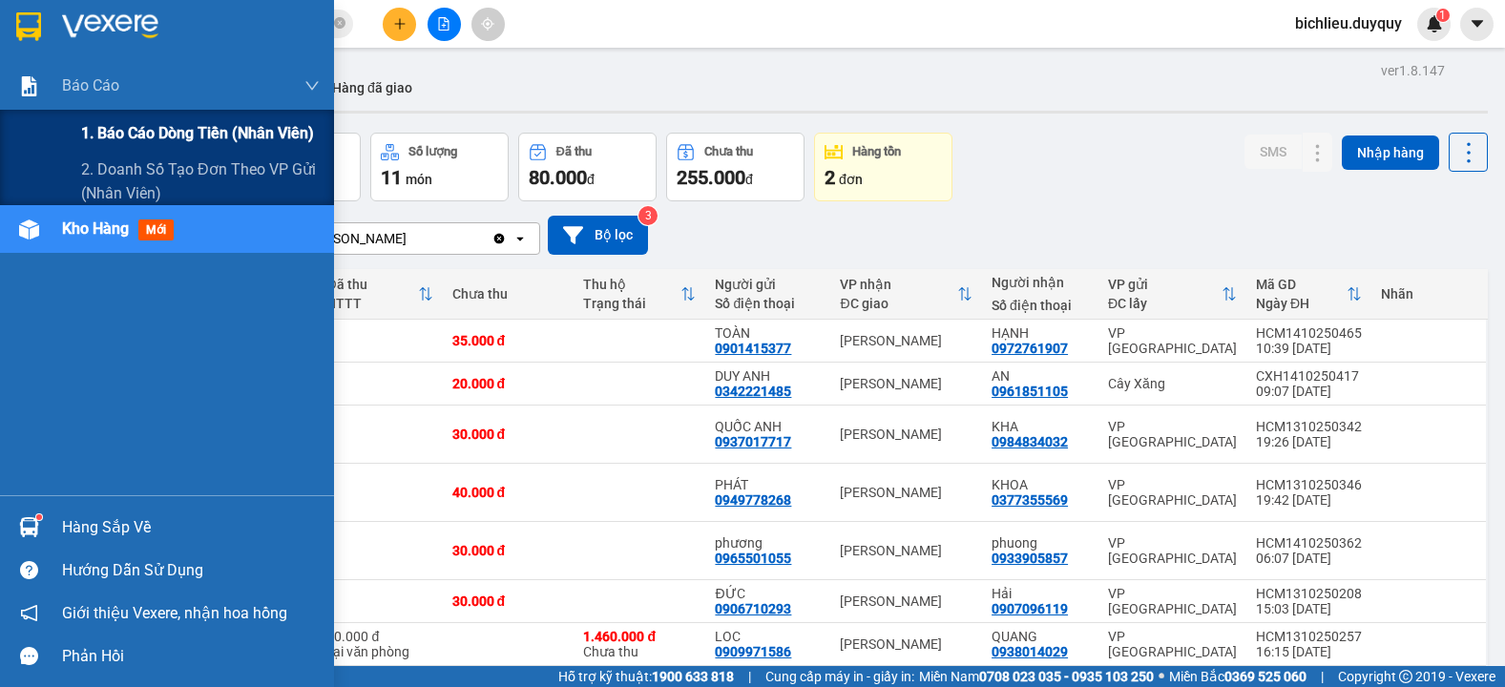 This screenshot has width=1505, height=687. Describe the element at coordinates (1164, 284) in the screenshot. I see `div: VP gửi` at that location.